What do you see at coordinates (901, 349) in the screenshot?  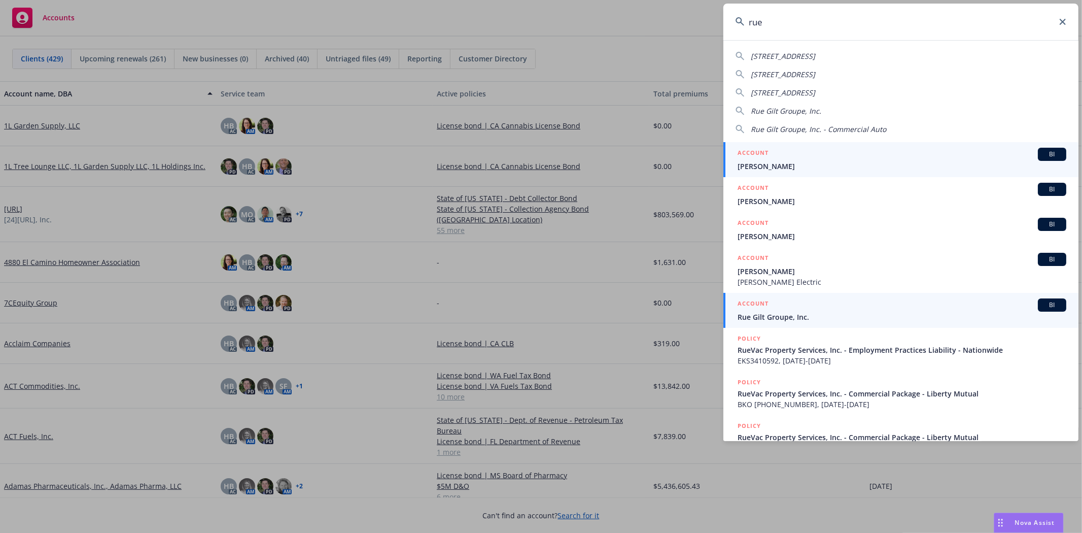 I see `a: POLICYRueVac Property Services, Inc. - Employment Practices Liability - NationwideEKS3410592, [DA...` at bounding box center [901, 349].